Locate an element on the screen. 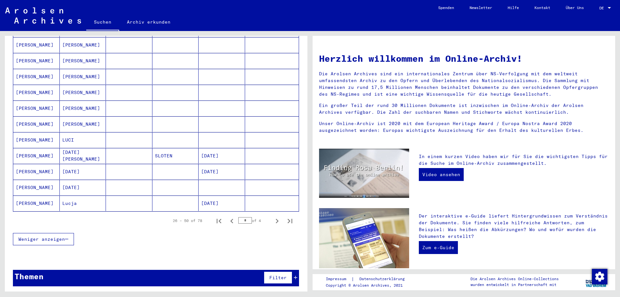 Image resolution: width=620 pixels, height=297 pixels. img: video.jpg is located at coordinates (364, 173).